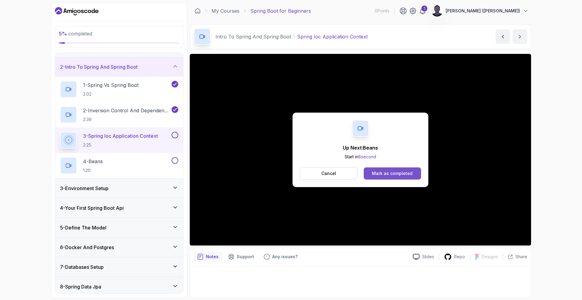 This screenshot has width=582, height=300. What do you see at coordinates (360, 148) in the screenshot?
I see `p: Up Next: Beans` at bounding box center [360, 148].